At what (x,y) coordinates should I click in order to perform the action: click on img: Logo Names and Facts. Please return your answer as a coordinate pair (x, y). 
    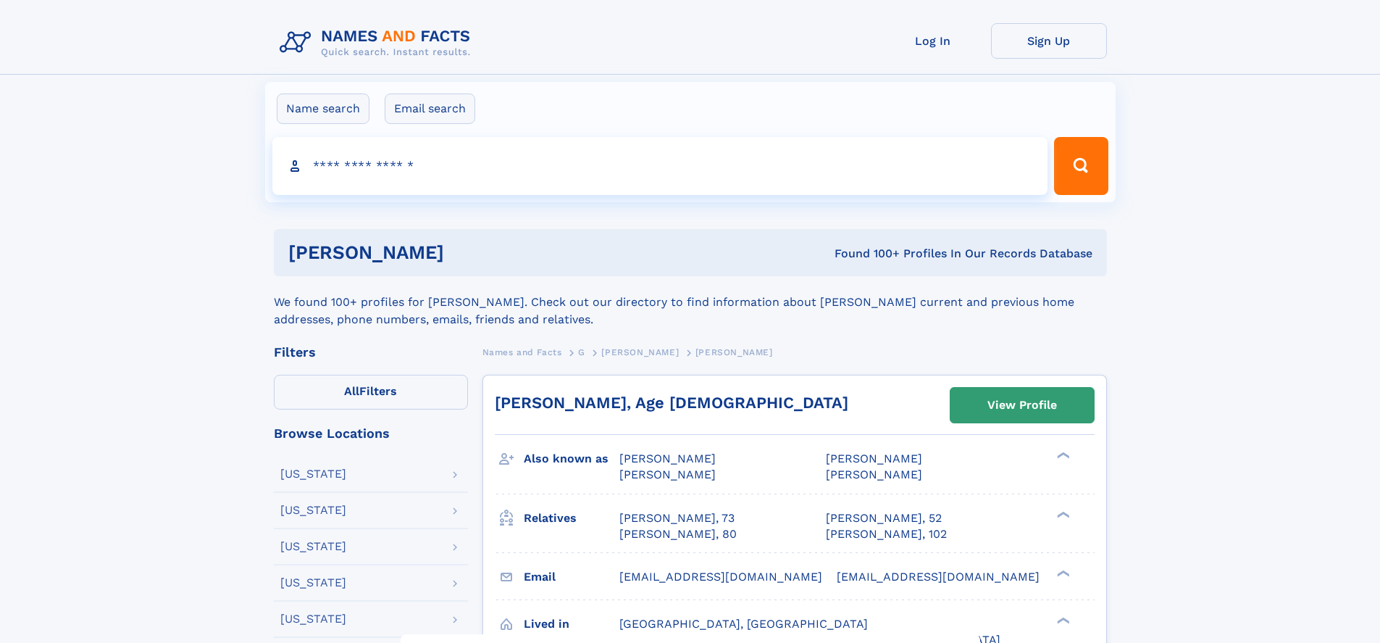
    Looking at the image, I should click on (378, 43).